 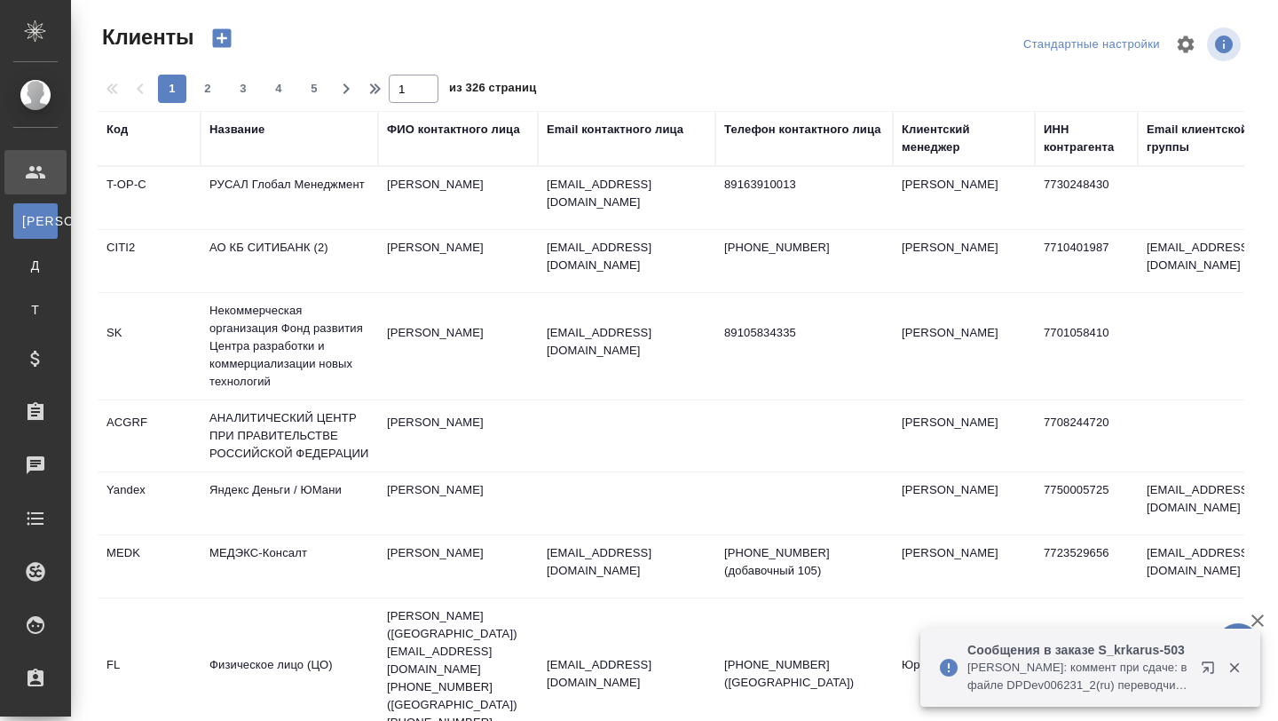 What do you see at coordinates (492, 90) in the screenshot?
I see `span: из 326 страниц` at bounding box center [492, 90].